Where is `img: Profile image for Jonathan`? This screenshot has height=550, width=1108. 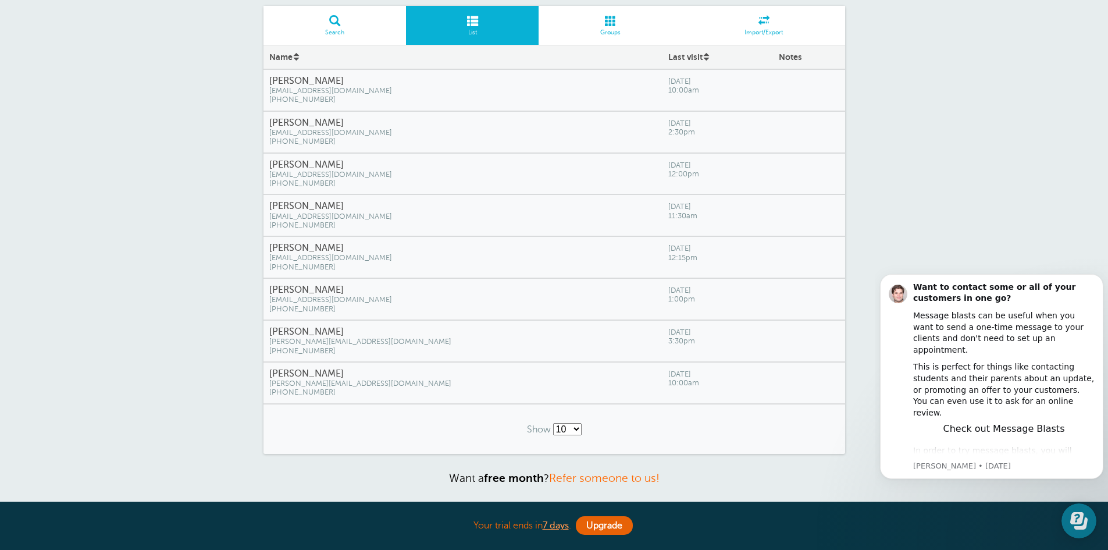 img: Profile image for Jonathan is located at coordinates (23, 34).